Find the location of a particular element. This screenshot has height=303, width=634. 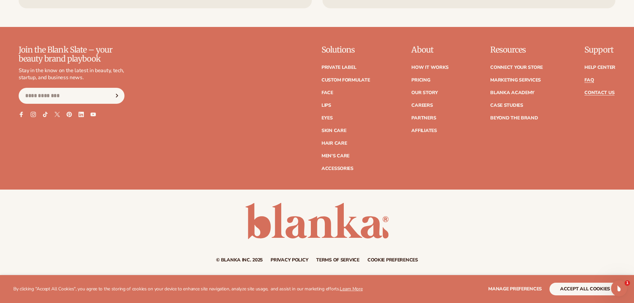

a: Terms of service is located at coordinates (338, 260).